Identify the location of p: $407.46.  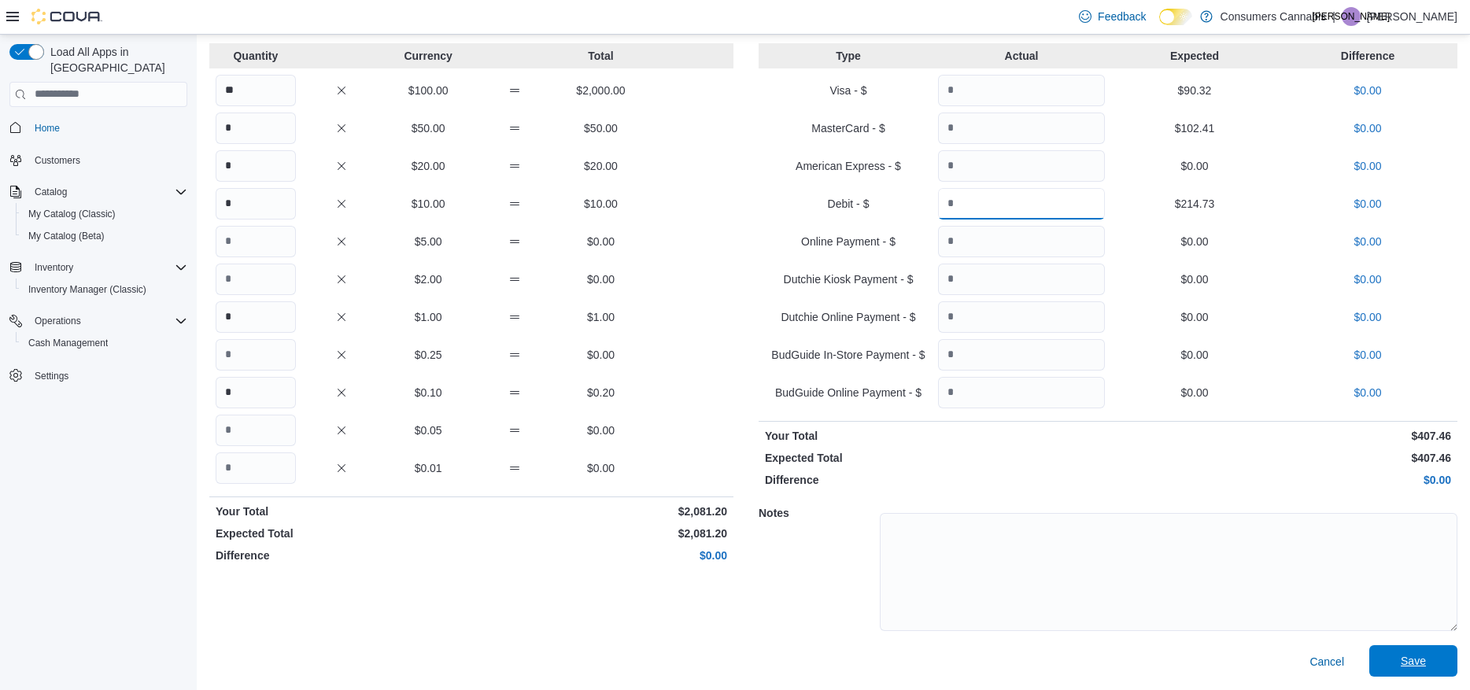
(1281, 458).